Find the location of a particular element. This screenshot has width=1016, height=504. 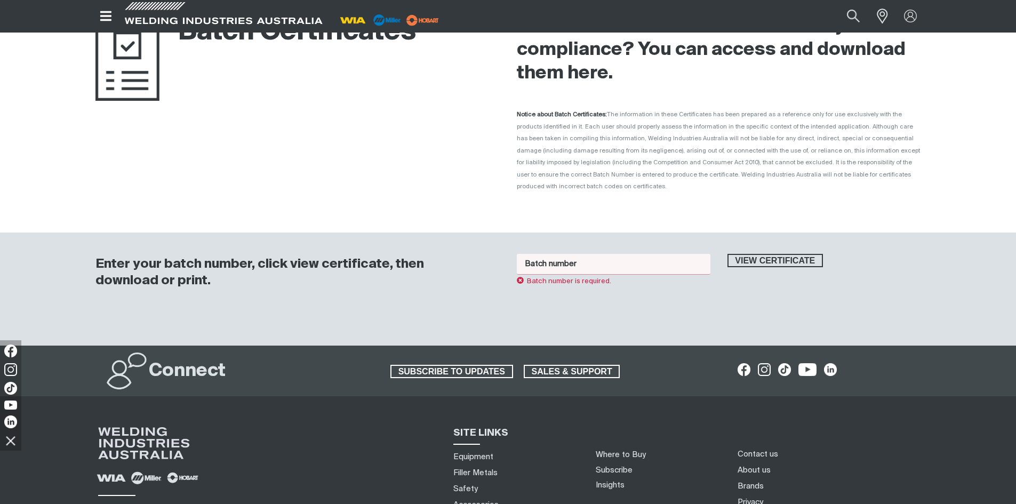

h2: Connect is located at coordinates (187, 371).